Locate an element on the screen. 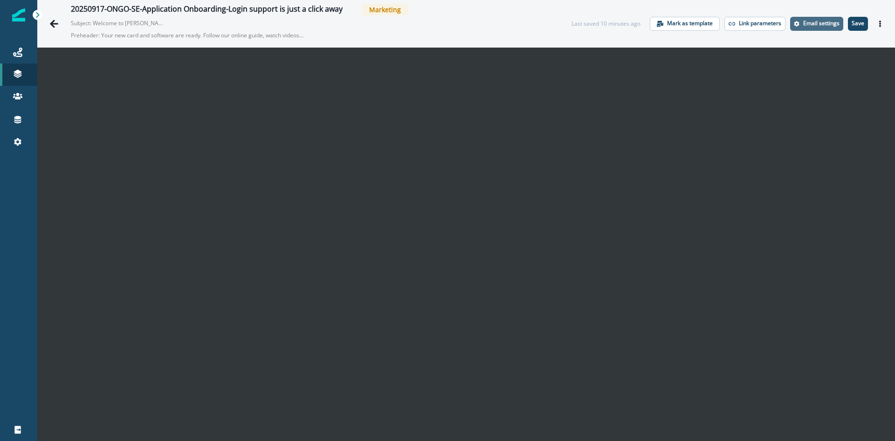  p: Email settings is located at coordinates (822, 23).